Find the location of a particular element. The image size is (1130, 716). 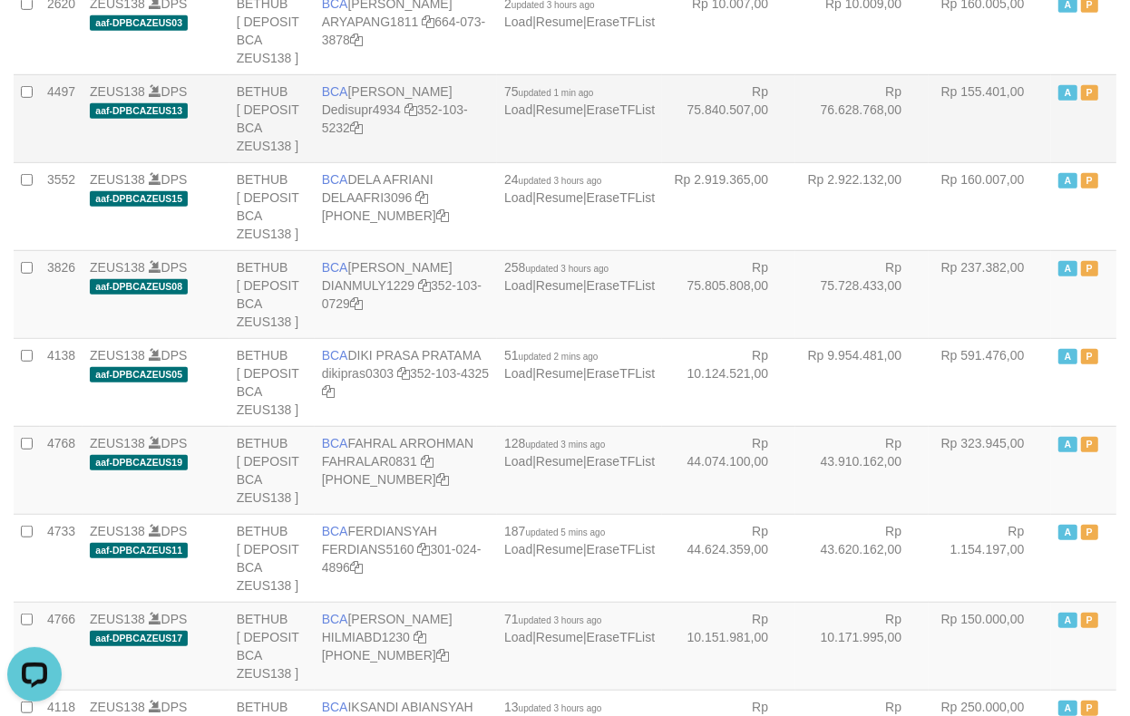

td: FERDIANSYAH 301-024-4896 is located at coordinates (405, 558).